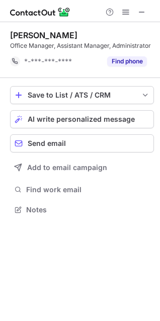  Describe the element at coordinates (82, 210) in the screenshot. I see `button: Notes` at that location.